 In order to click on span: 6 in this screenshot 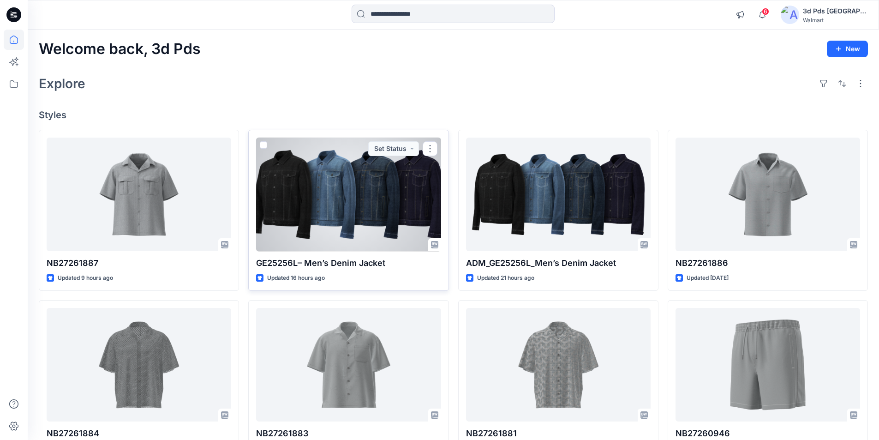, I will do `click(765, 12)`.